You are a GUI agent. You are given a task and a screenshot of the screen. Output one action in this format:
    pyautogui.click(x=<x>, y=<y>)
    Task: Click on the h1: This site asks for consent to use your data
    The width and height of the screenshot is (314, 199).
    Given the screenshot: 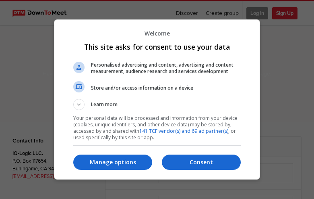 What is the action you would take?
    pyautogui.click(x=157, y=47)
    